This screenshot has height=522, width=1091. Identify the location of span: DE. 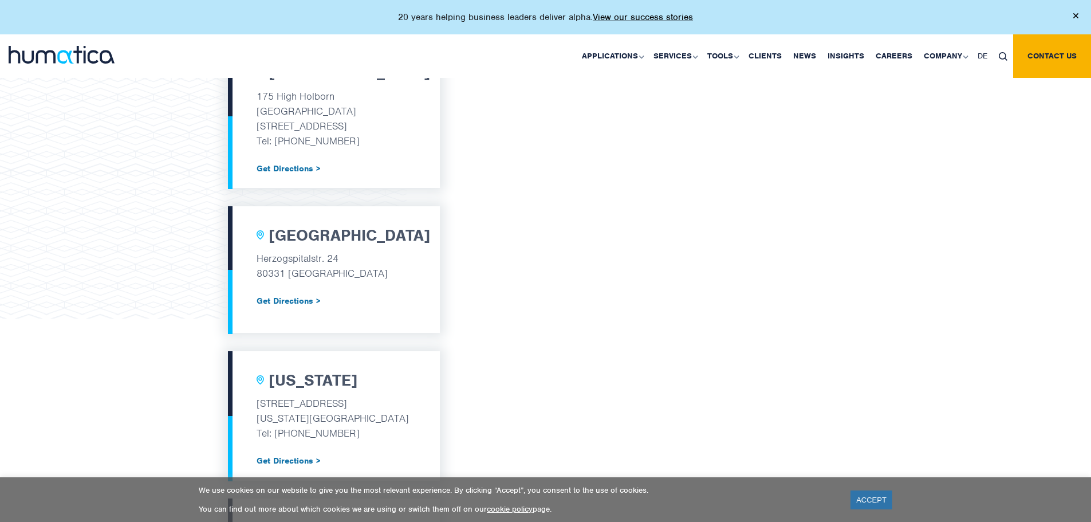
(982, 56).